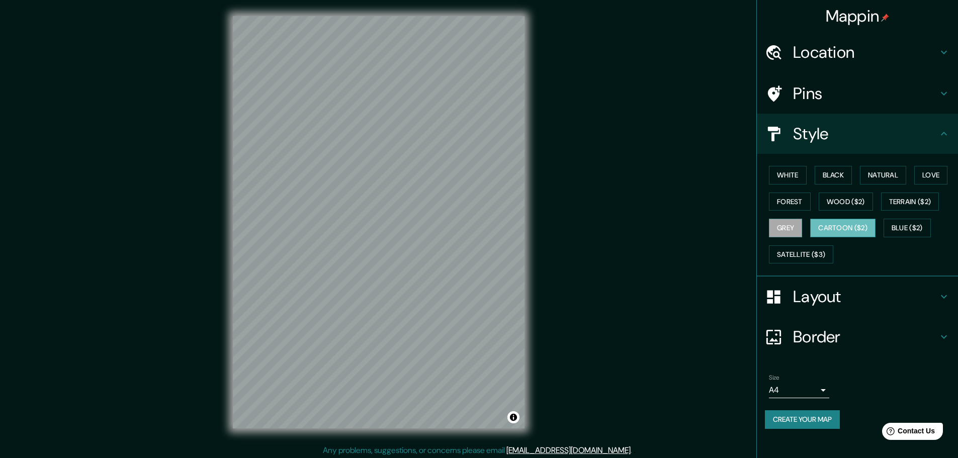 The height and width of the screenshot is (458, 958). Describe the element at coordinates (774, 378) in the screenshot. I see `label: Size` at that location.